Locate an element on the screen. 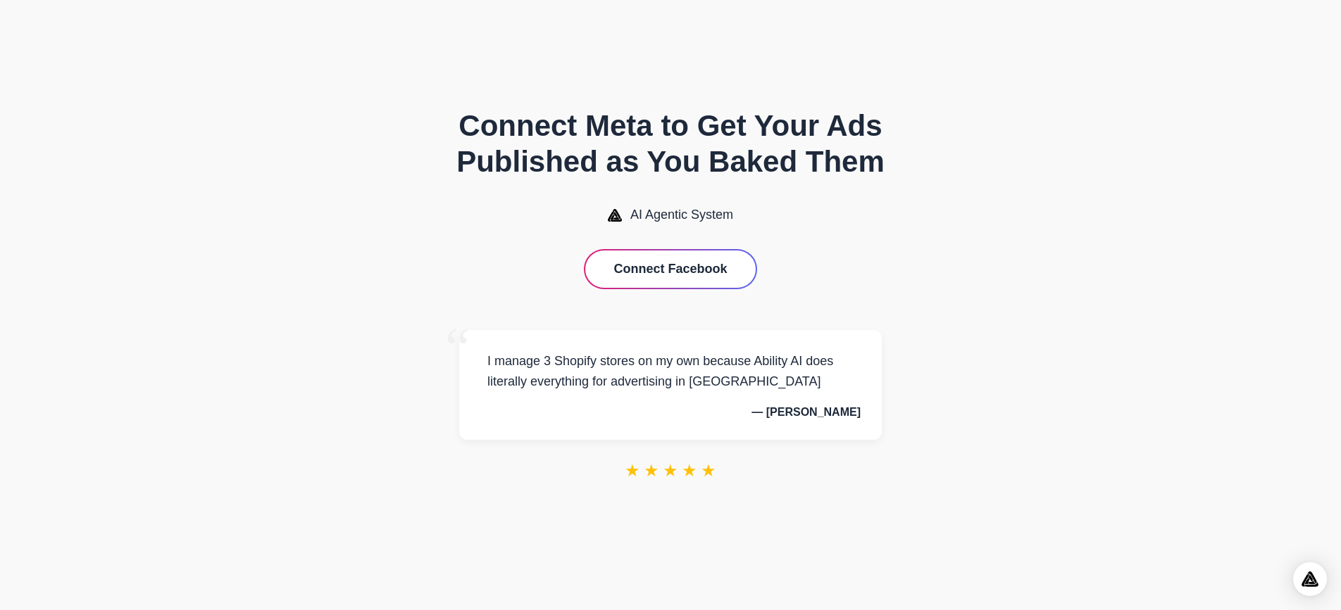  h1: Connect Meta to Get Your Ads Published as You Baked Them is located at coordinates (670, 144).